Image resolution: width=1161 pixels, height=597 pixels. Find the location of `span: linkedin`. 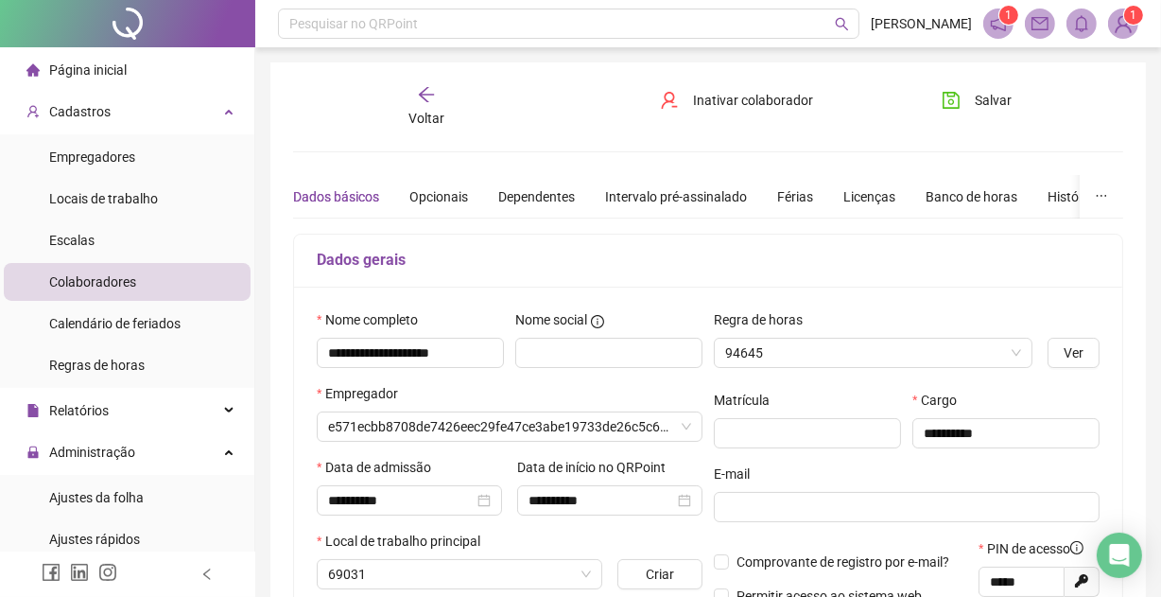

span: linkedin is located at coordinates (79, 572).